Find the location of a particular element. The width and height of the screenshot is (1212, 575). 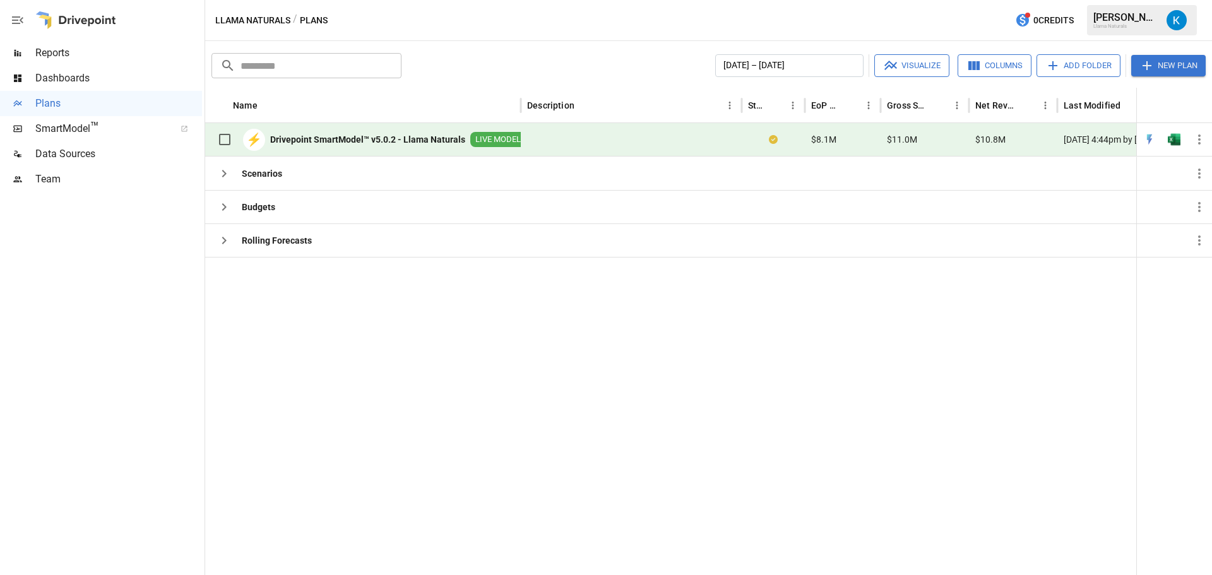

b: Budgets is located at coordinates (258, 207).